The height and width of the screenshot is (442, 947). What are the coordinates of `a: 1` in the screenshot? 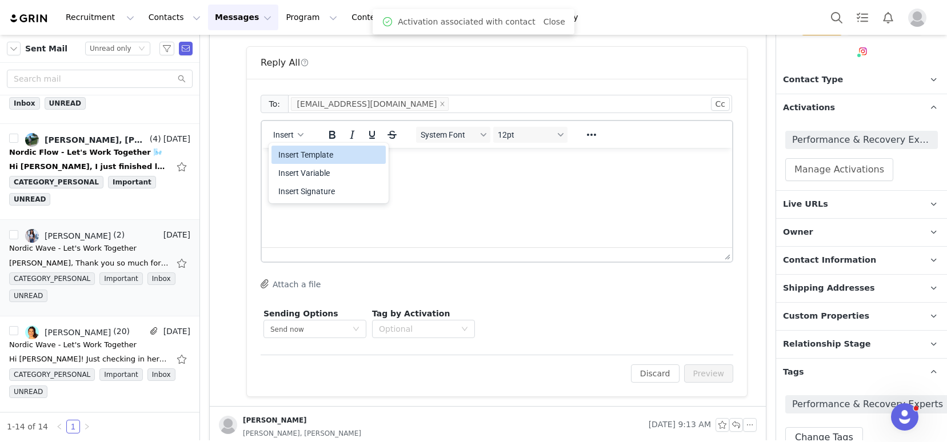 It's located at (73, 427).